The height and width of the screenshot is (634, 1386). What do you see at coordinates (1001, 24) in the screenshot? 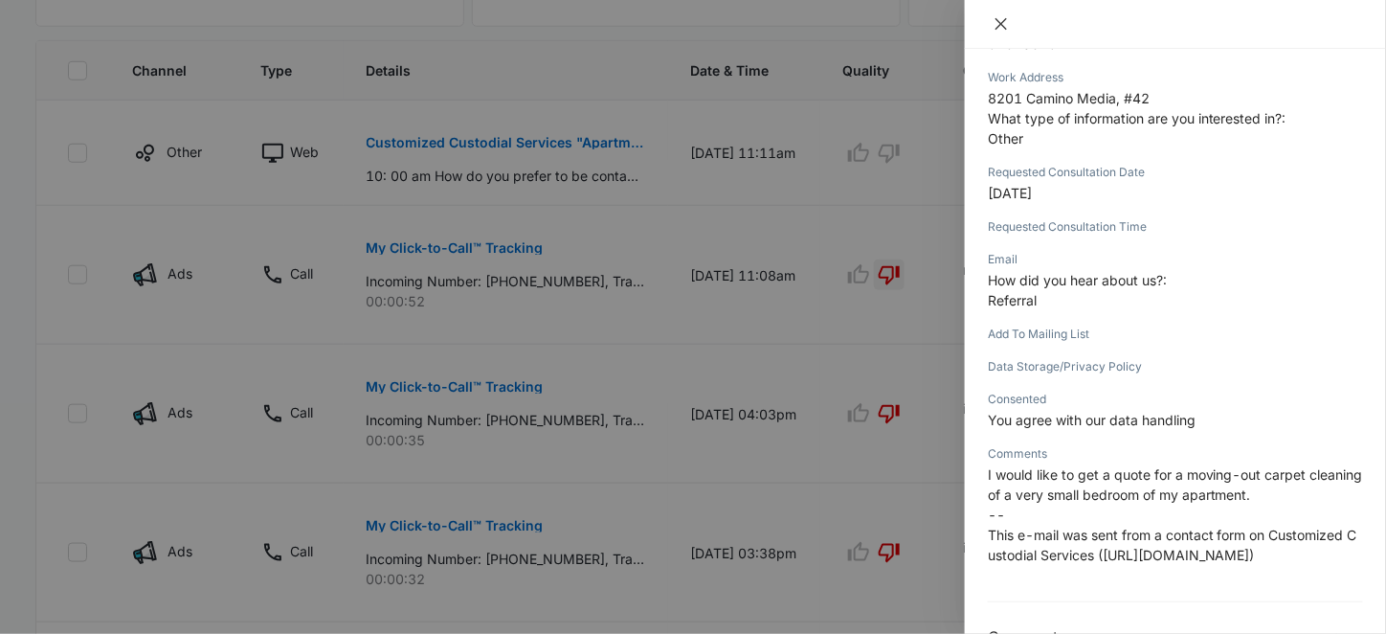
I see `span: close` at bounding box center [1001, 24].